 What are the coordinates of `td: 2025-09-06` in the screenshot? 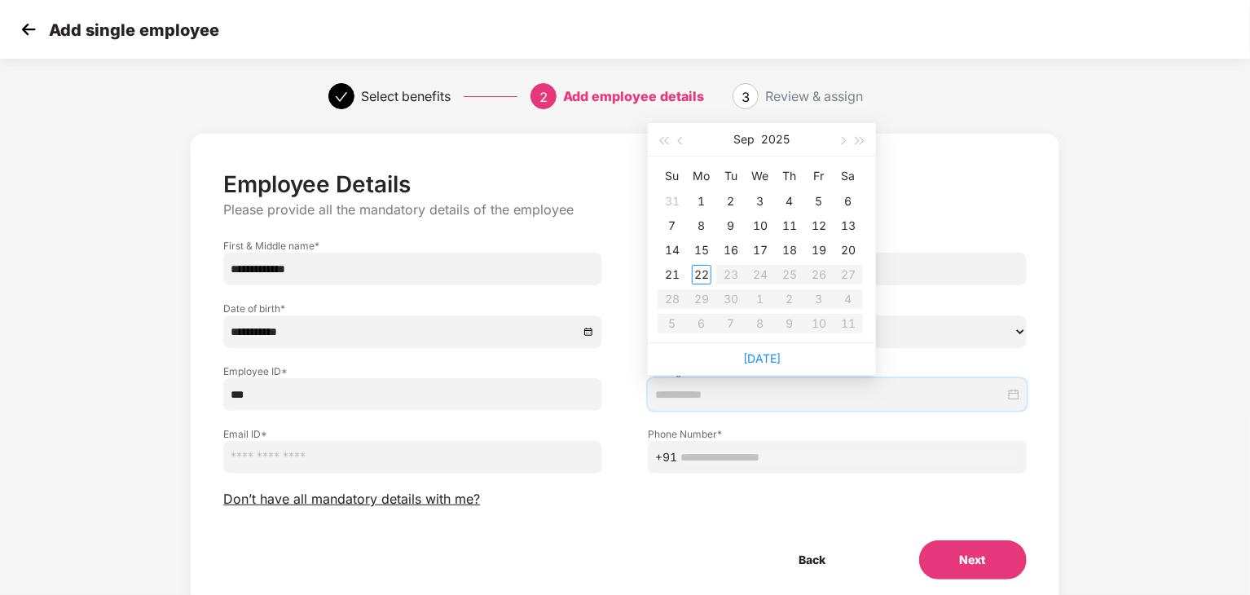 It's located at (848, 201).